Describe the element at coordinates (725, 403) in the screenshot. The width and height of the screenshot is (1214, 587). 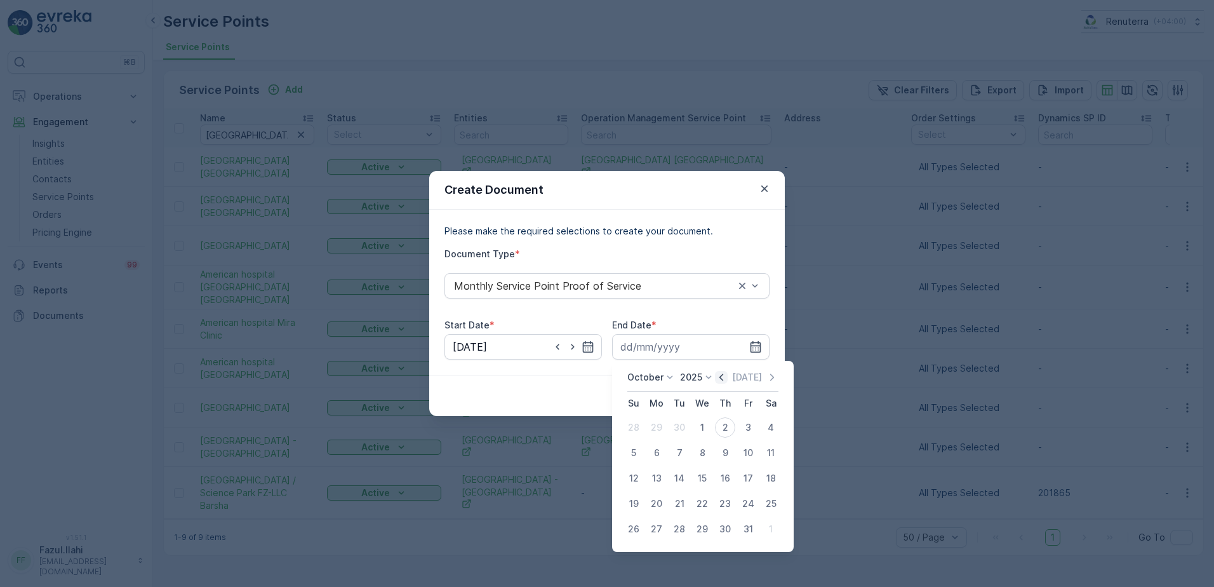
I see `th: Thursday` at that location.